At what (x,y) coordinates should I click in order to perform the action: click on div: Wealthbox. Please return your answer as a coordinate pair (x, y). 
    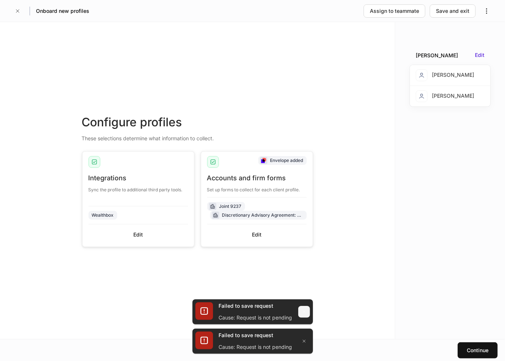
    Looking at the image, I should click on (103, 215).